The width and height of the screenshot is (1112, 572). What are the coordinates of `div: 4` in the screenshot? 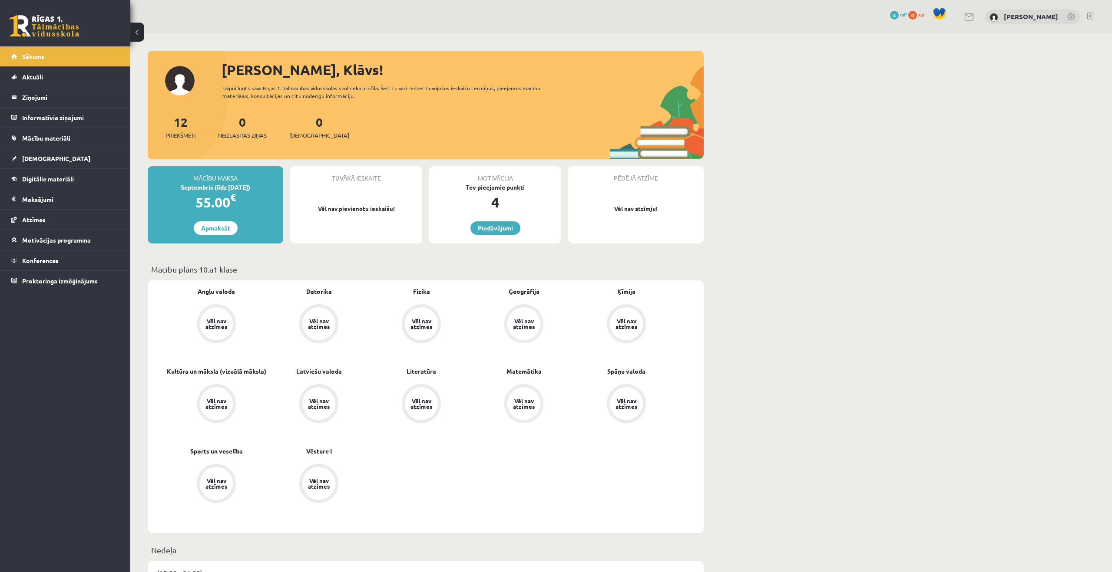 It's located at (495, 202).